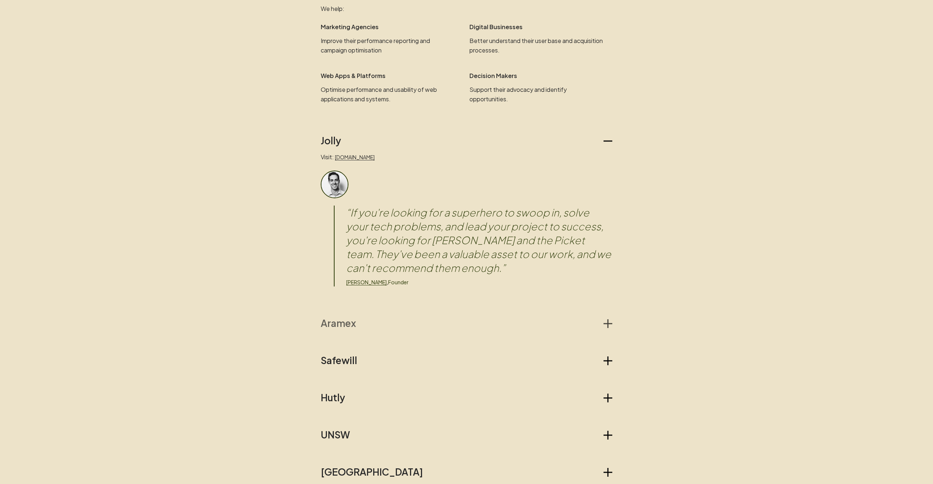  Describe the element at coordinates (536, 94) in the screenshot. I see `p: Support their advocacy and identify opportunities.` at that location.